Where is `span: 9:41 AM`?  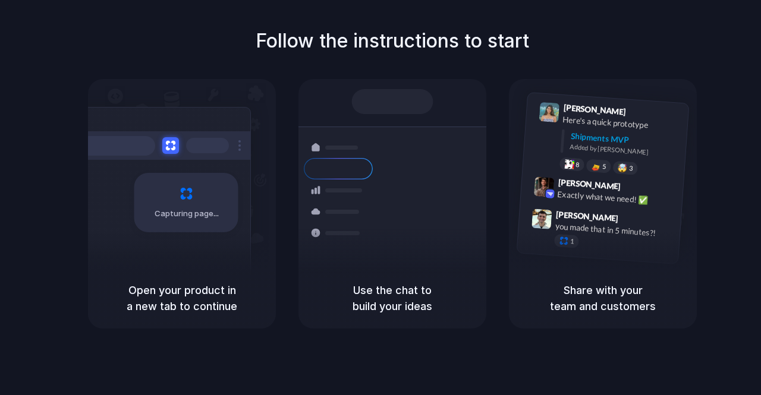
span: 9:41 AM is located at coordinates (641, 114).